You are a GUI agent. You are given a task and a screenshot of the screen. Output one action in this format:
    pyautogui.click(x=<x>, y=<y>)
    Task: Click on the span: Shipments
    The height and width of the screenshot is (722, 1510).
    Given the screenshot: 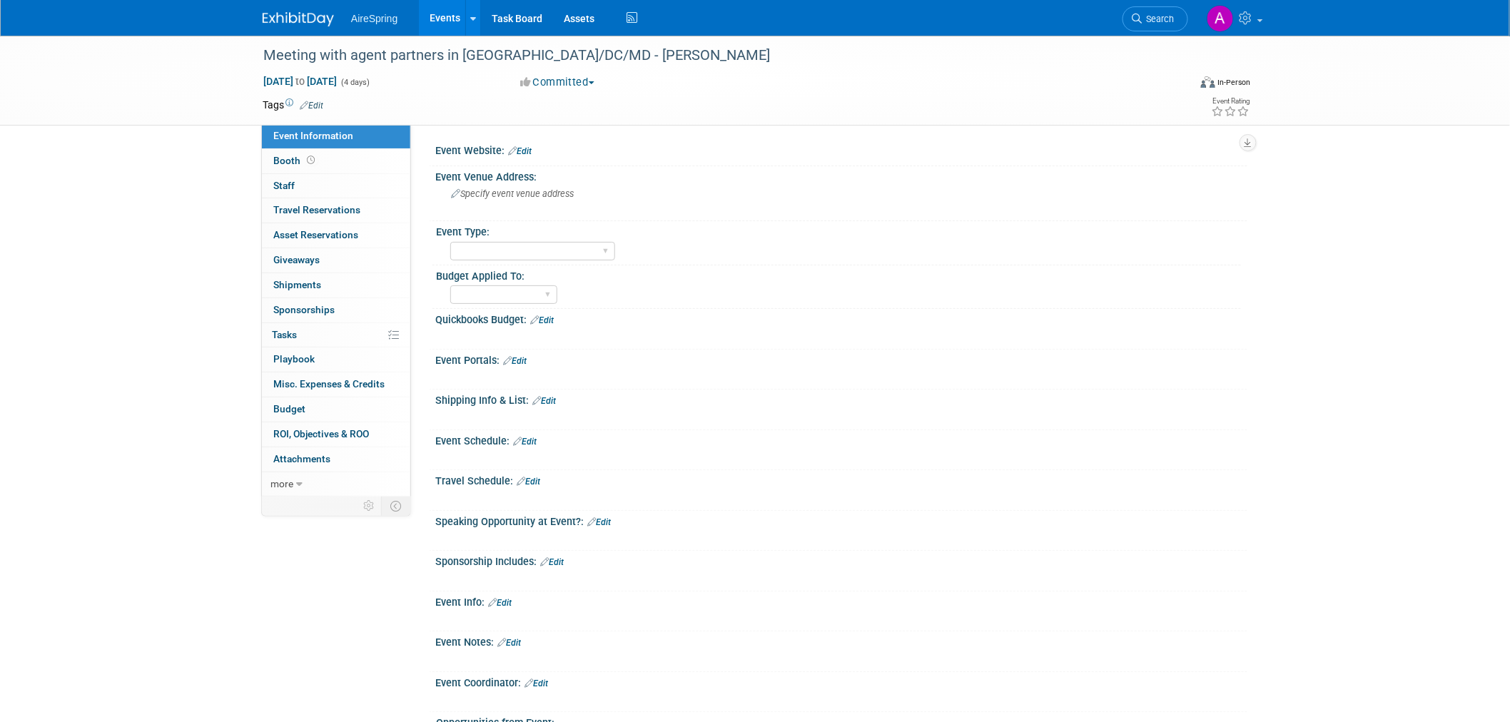 What is the action you would take?
    pyautogui.click(x=297, y=285)
    